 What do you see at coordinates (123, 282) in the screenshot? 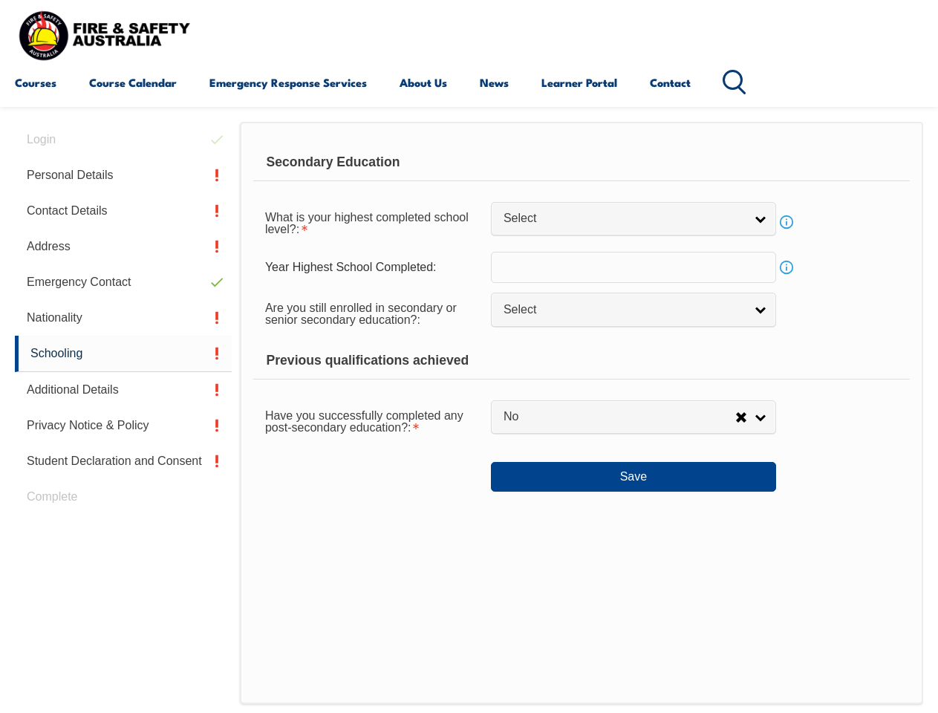
I see `a: Emergency Contact` at bounding box center [123, 282].